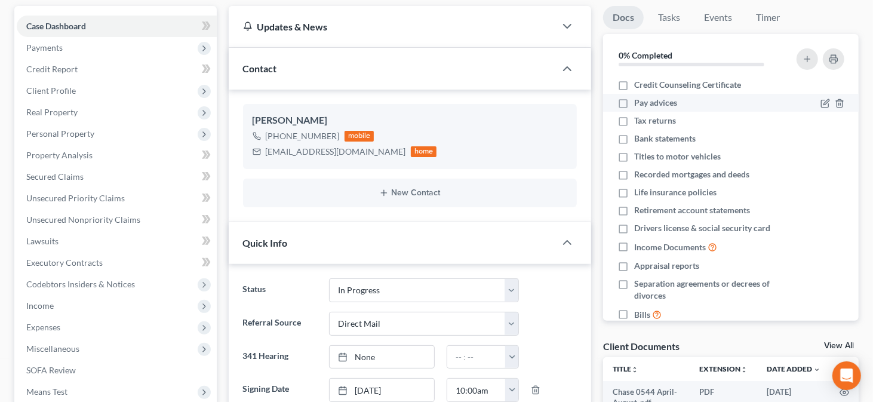 The image size is (873, 402). What do you see at coordinates (670, 247) in the screenshot?
I see `span: Income Documents` at bounding box center [670, 247].